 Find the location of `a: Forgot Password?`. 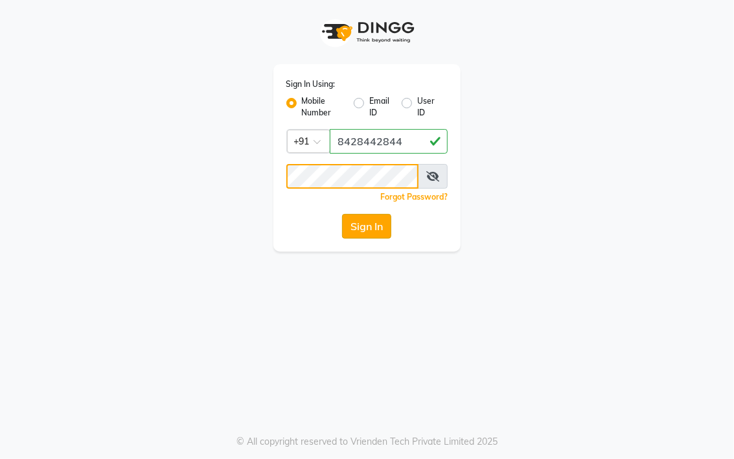

a: Forgot Password? is located at coordinates (414, 196).